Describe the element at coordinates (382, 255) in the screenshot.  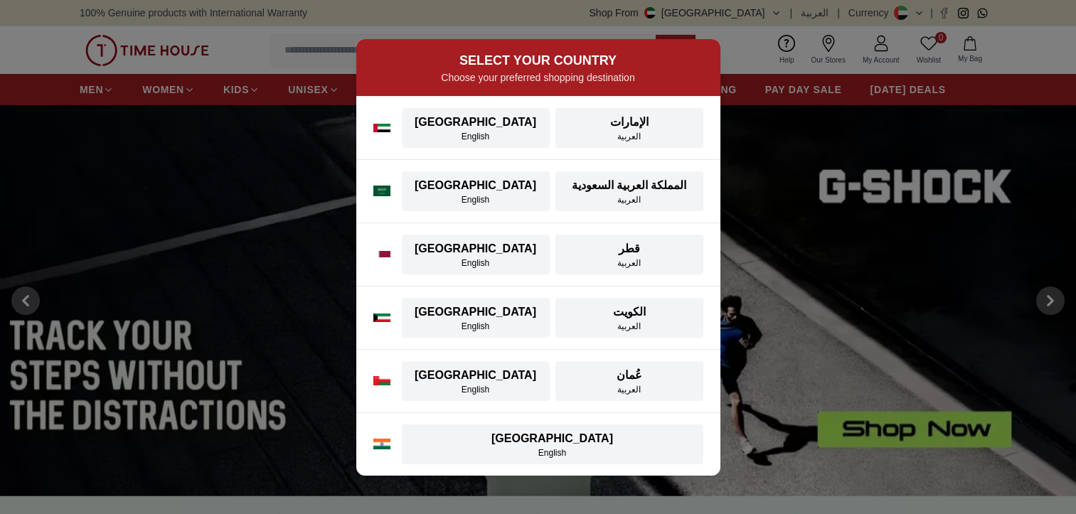
I see `img: Qatar flag` at that location.